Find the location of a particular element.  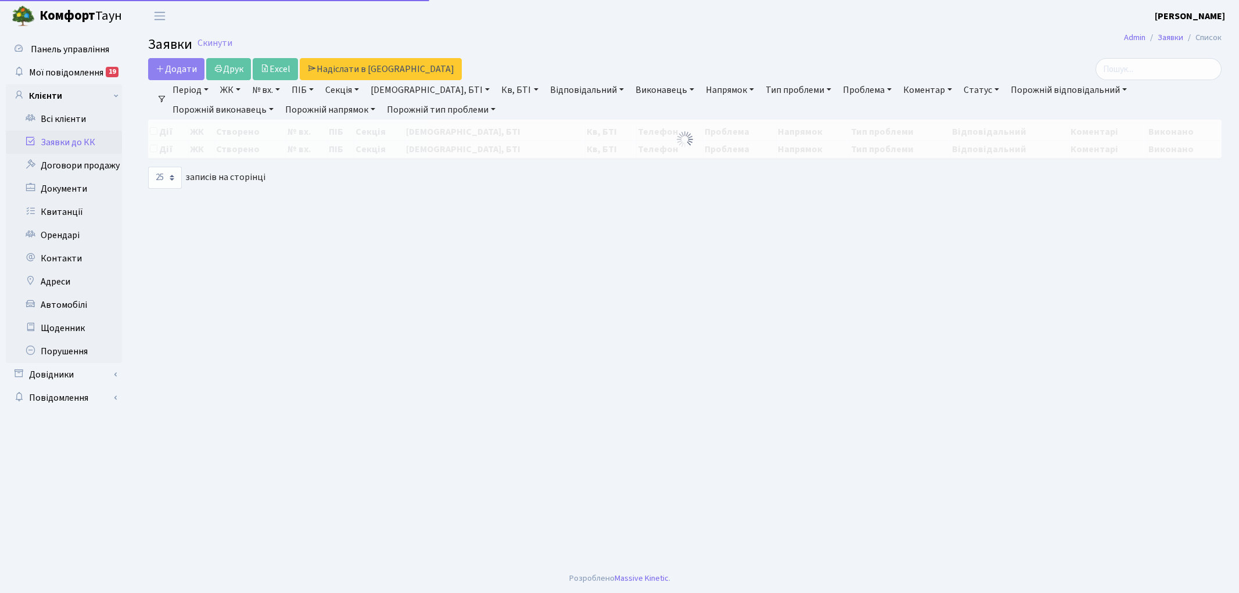

a: Заявки is located at coordinates (1171, 37).